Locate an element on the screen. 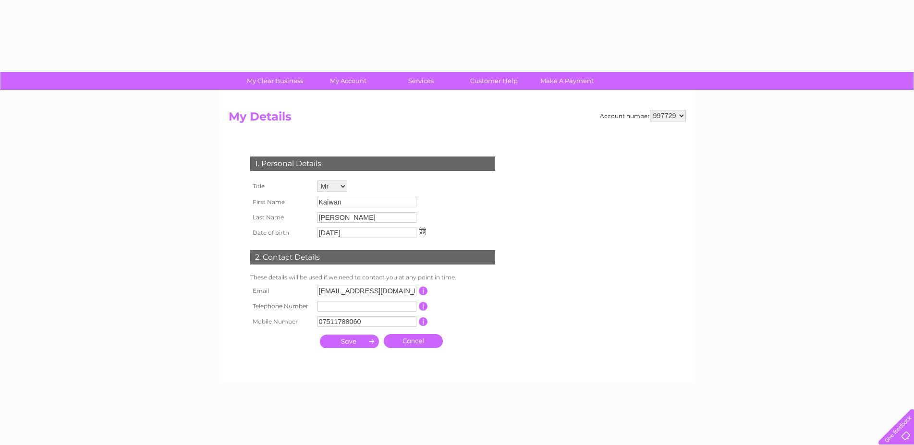  h2: My Details is located at coordinates (457, 119).